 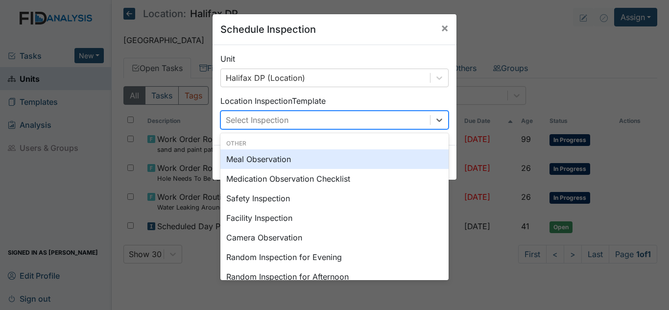 What do you see at coordinates (445, 28) in the screenshot?
I see `button: Close` at bounding box center [445, 28].